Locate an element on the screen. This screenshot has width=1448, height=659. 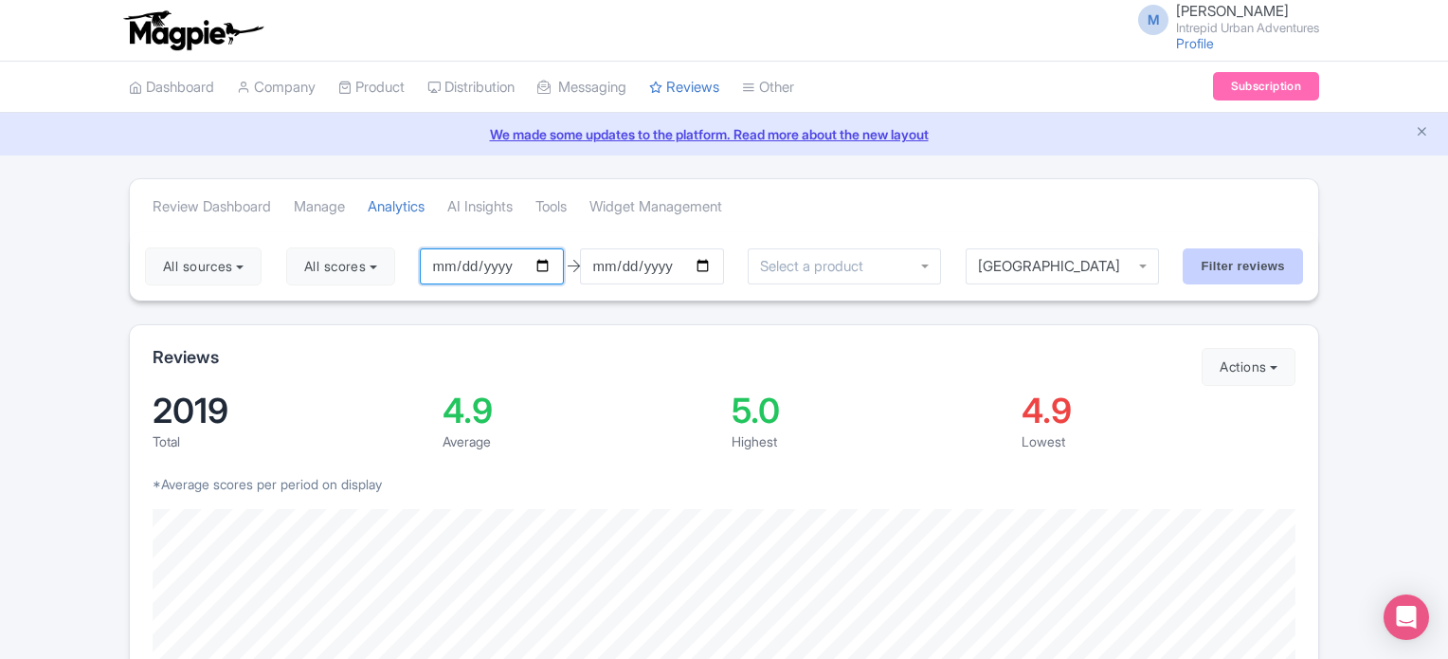
a: Reviews is located at coordinates (684, 87).